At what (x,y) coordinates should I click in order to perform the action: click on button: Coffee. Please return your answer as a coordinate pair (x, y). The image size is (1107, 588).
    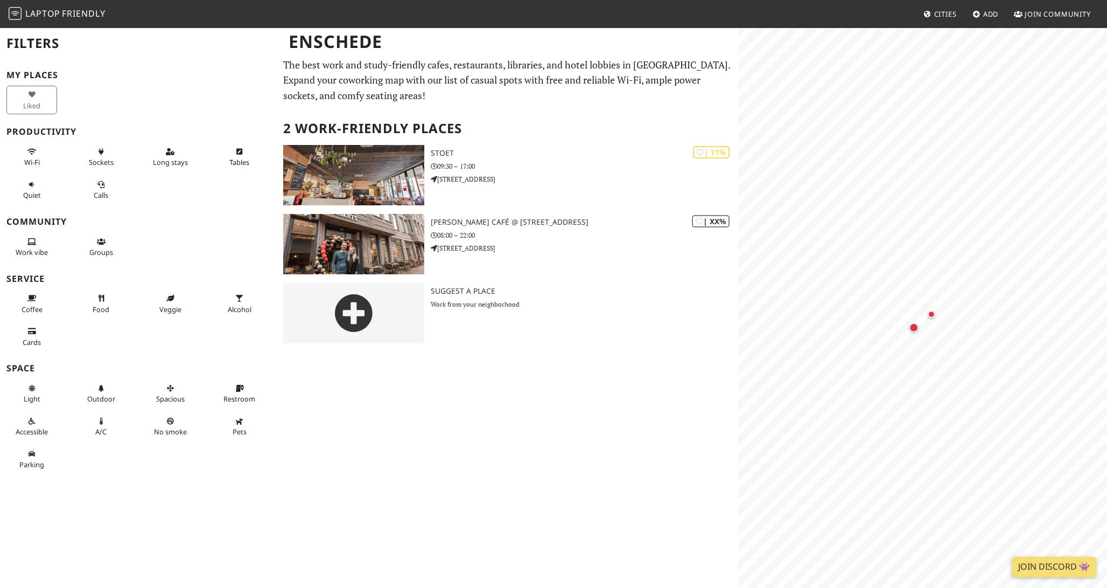
    Looking at the image, I should click on (32, 303).